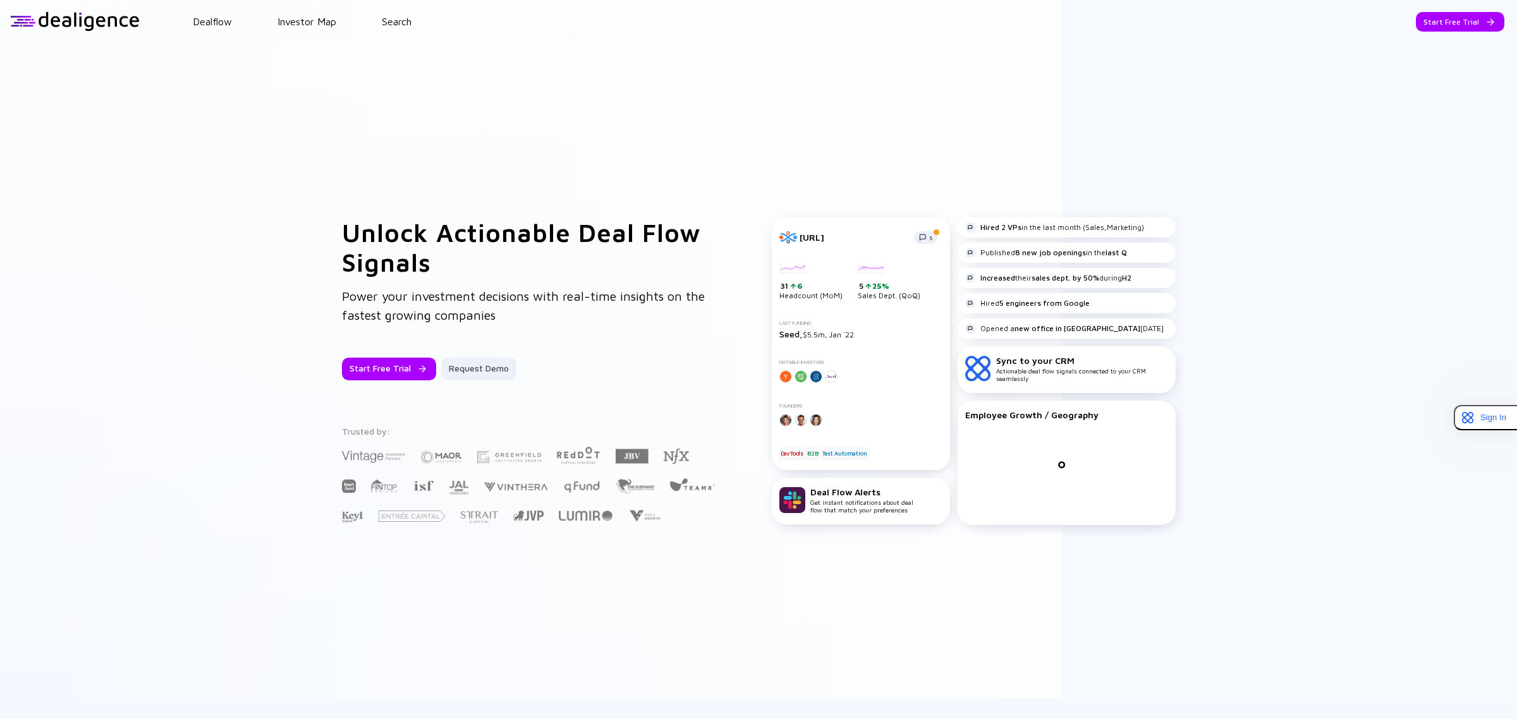 The width and height of the screenshot is (1517, 719). I want to click on div: Sync to your CRM, so click(1082, 360).